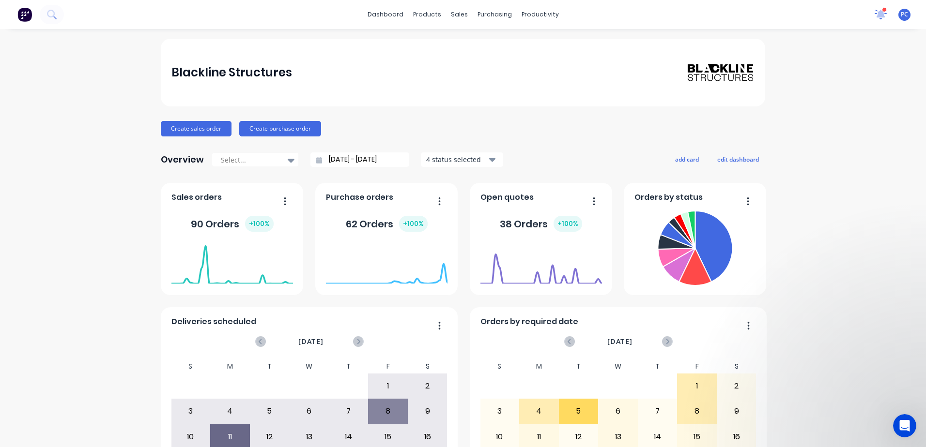 The height and width of the screenshot is (447, 926). What do you see at coordinates (687, 159) in the screenshot?
I see `button: add card` at bounding box center [687, 159].